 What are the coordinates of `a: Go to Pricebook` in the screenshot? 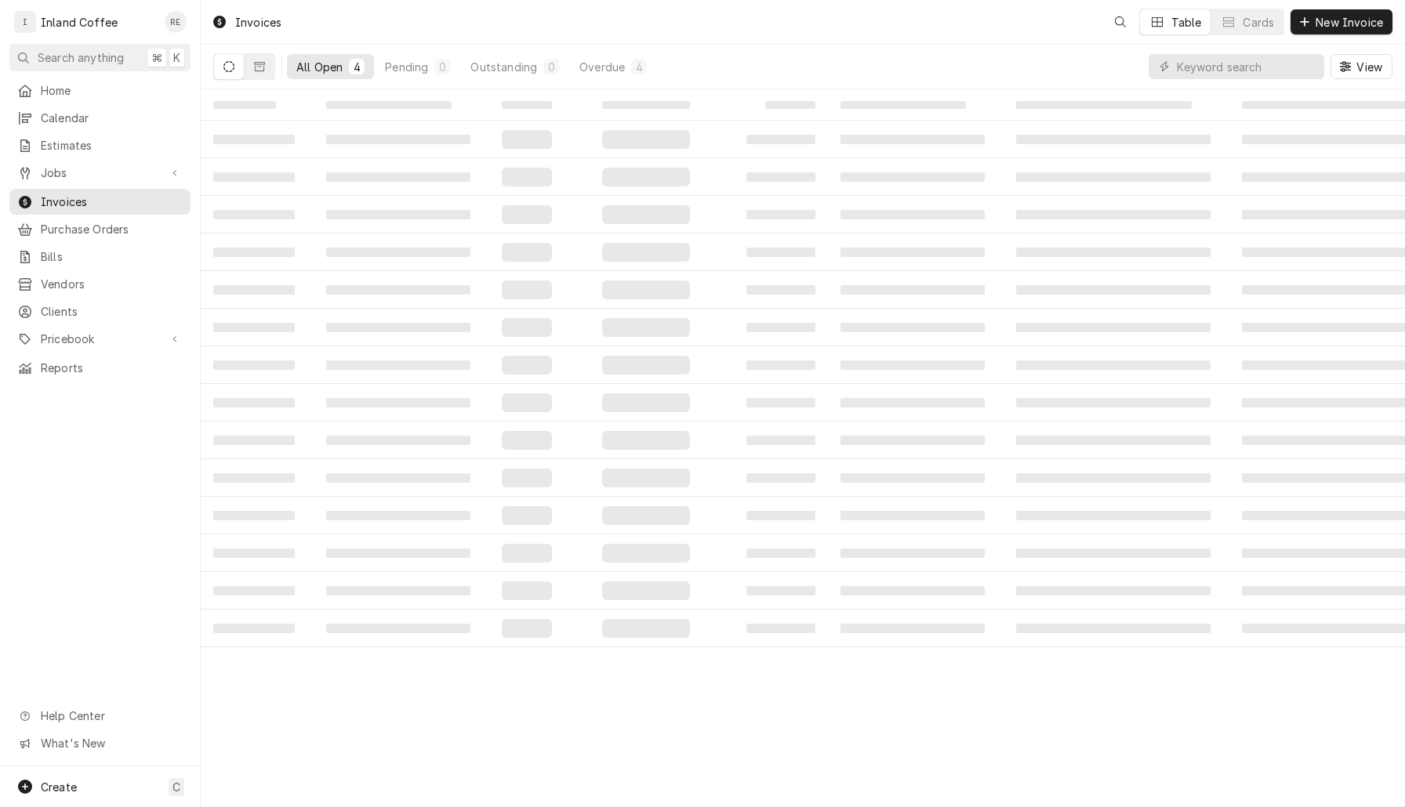 It's located at (100, 339).